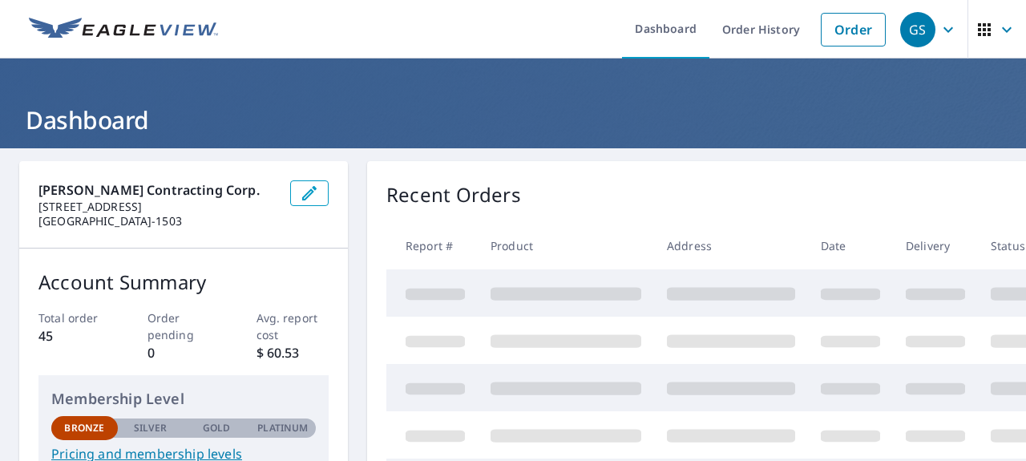 This screenshot has width=1026, height=461. What do you see at coordinates (513, 119) in the screenshot?
I see `h1: Dashboard` at bounding box center [513, 119].